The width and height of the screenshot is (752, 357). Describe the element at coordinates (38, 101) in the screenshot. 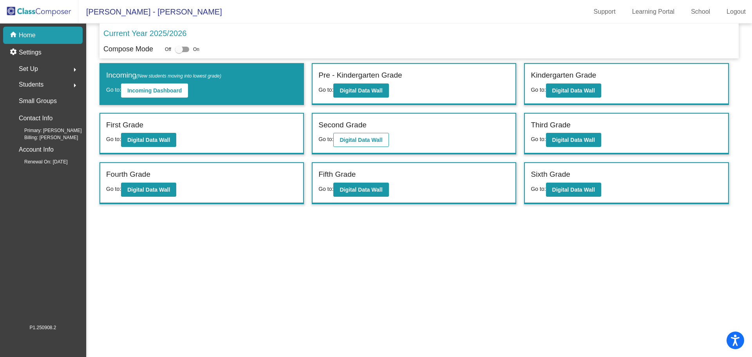

I see `p: Small Groups` at that location.